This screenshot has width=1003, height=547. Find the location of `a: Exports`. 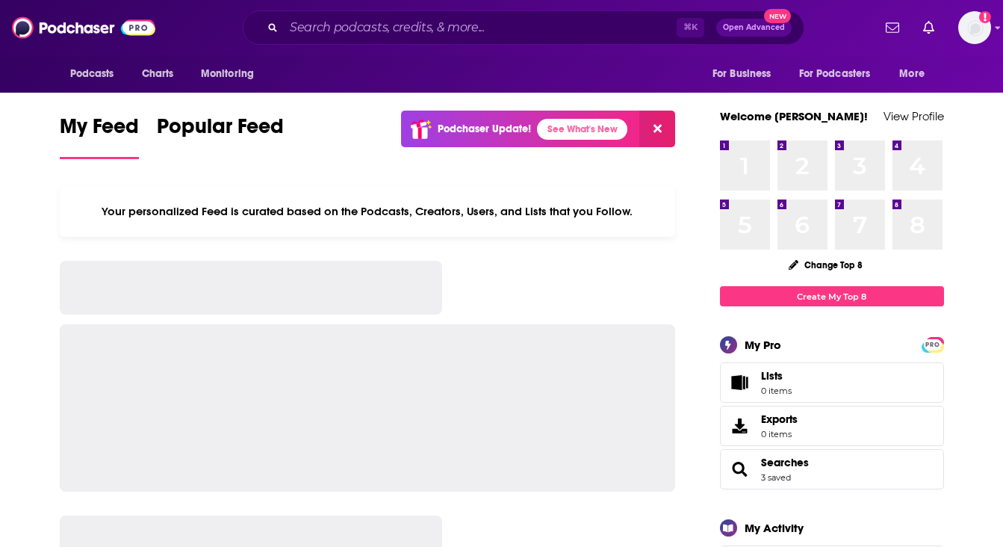

a: Exports is located at coordinates (832, 426).